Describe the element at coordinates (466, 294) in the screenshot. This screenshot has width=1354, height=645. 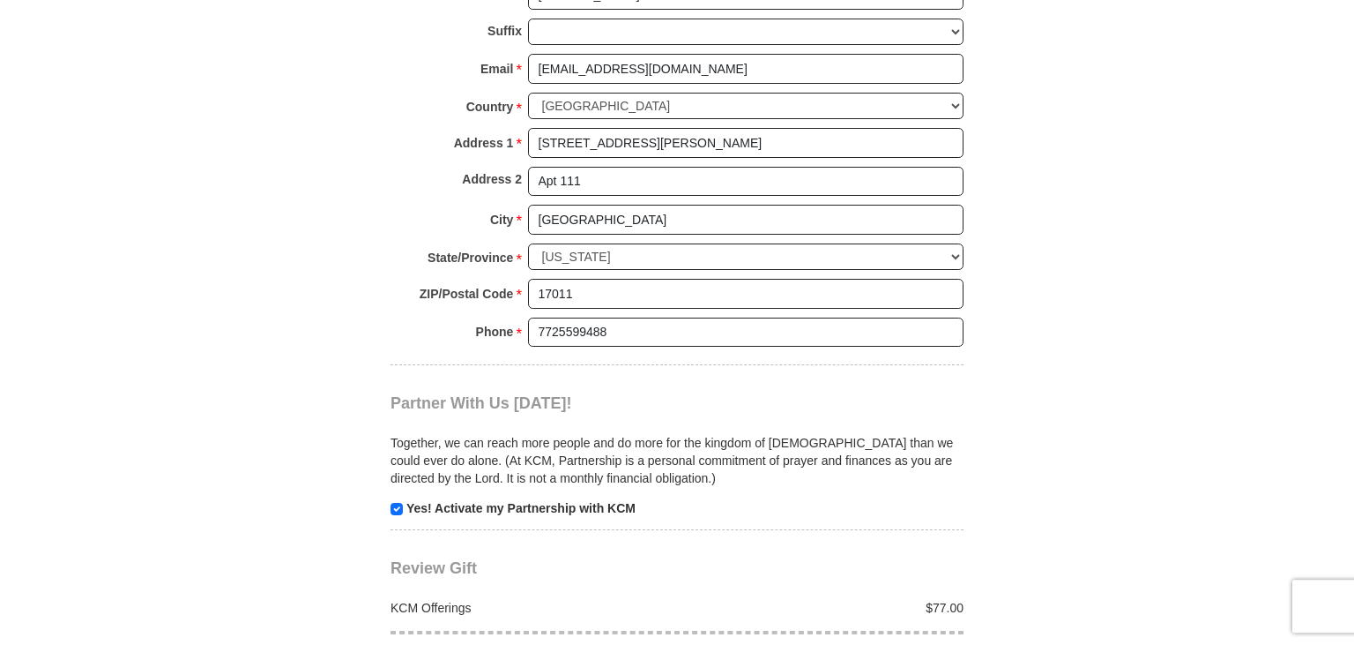
I see `strong: ZIP/Postal Code` at that location.